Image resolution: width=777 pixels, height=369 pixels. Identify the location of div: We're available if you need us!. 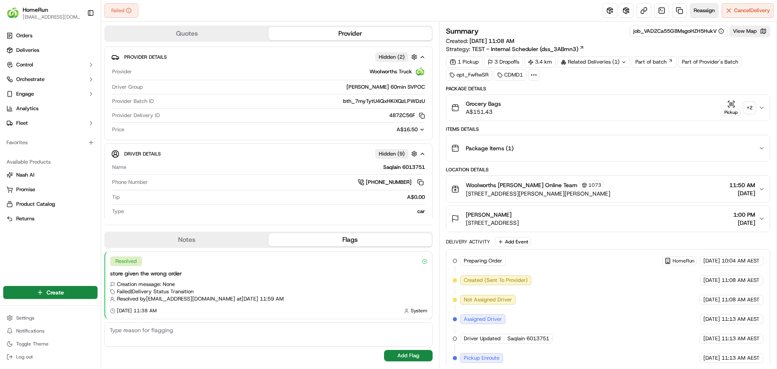
(65, 89).